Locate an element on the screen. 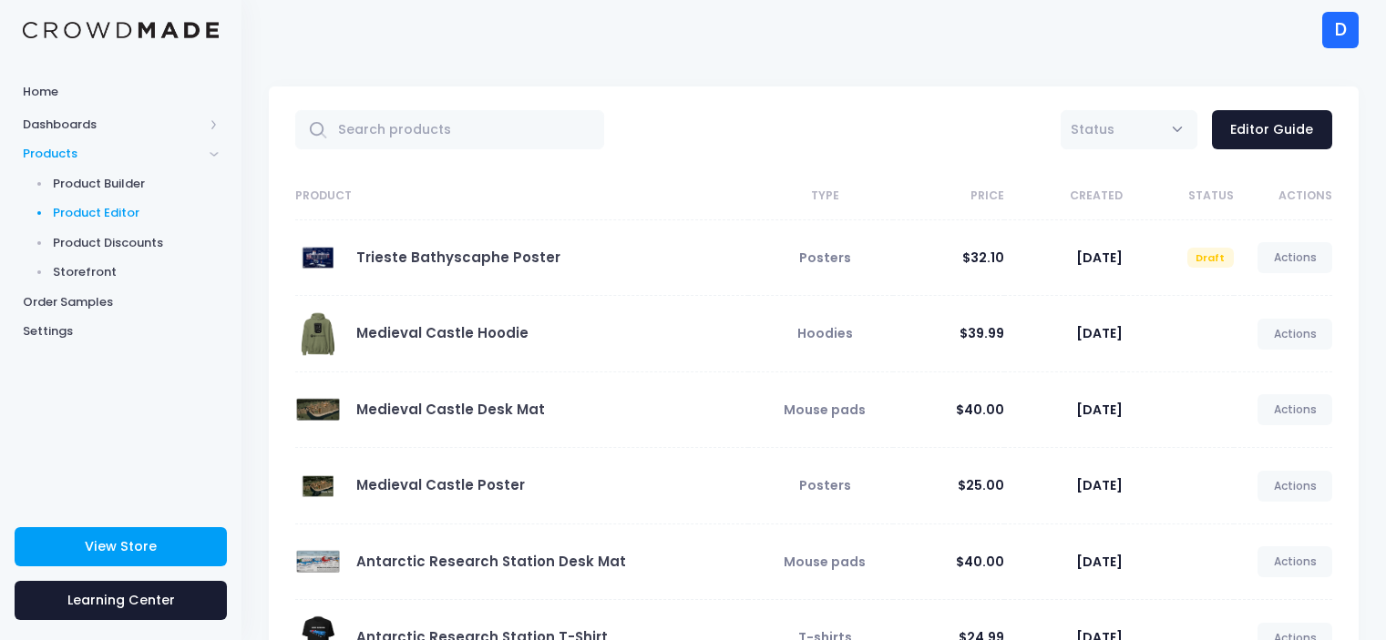 Image resolution: width=1386 pixels, height=640 pixels. span: Settings is located at coordinates (120, 332).